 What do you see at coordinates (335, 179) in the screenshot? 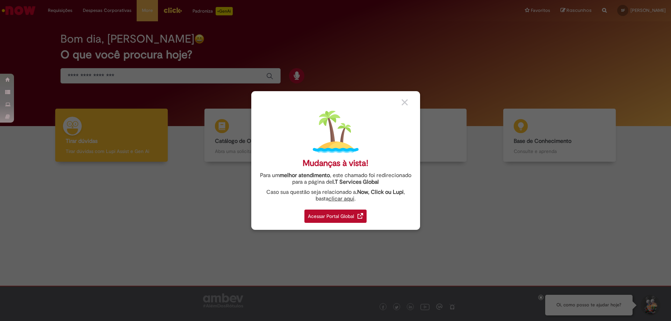
I see `div: Para um , este chamado foi redirecionado para a página de` at bounding box center [335, 179].